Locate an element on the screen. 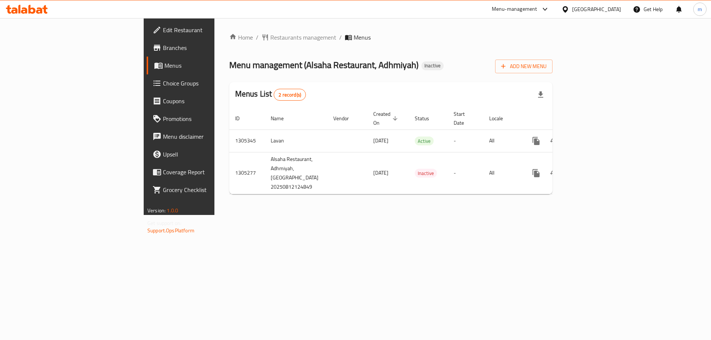 The height and width of the screenshot is (340, 711). span: 1.0.0 is located at coordinates (172, 211).